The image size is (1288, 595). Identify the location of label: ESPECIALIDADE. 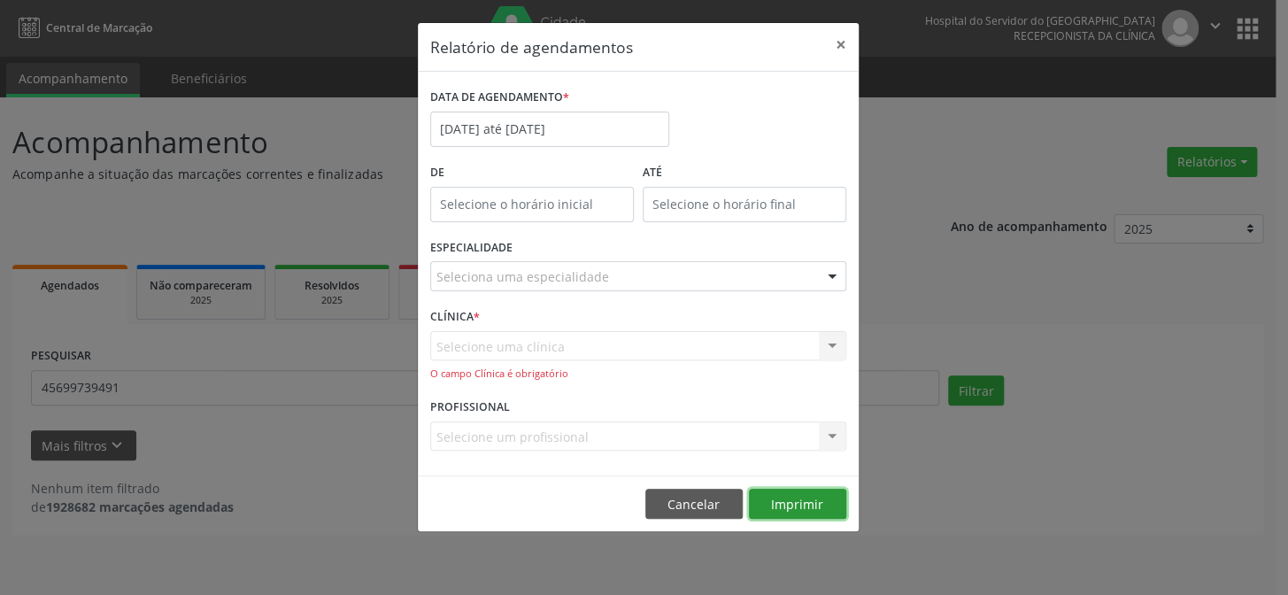
(471, 248).